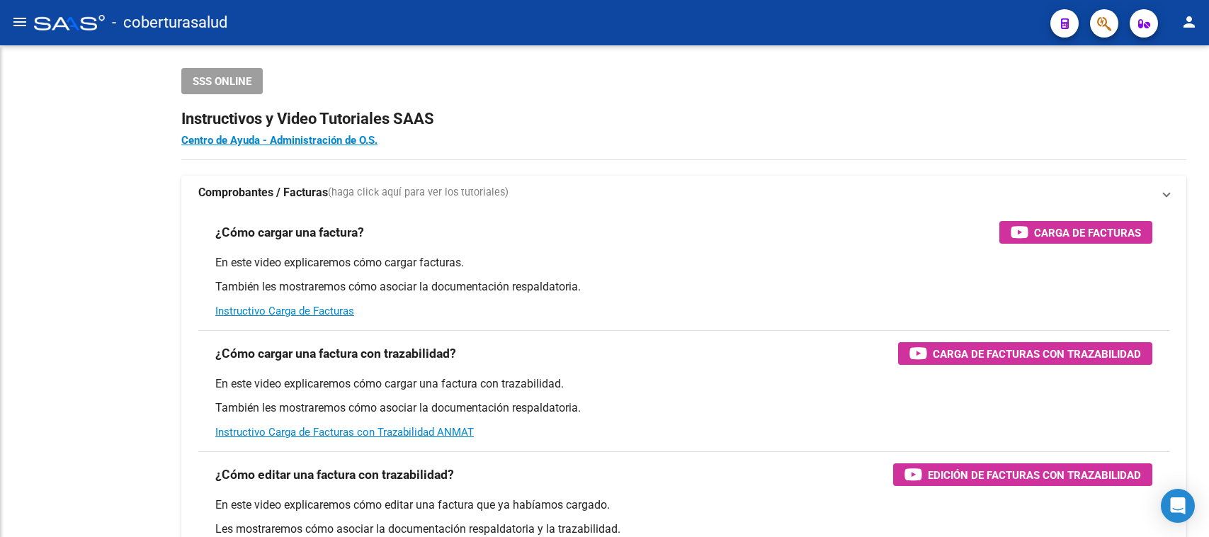 This screenshot has height=537, width=1209. What do you see at coordinates (683, 529) in the screenshot?
I see `p: Les mostraremos cómo asociar la documentación respaldatoria y la trazabilidad.` at bounding box center [683, 529].